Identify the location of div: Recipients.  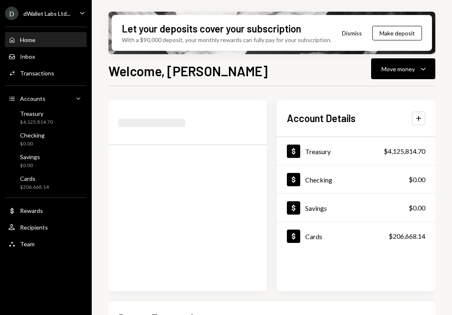
(34, 227).